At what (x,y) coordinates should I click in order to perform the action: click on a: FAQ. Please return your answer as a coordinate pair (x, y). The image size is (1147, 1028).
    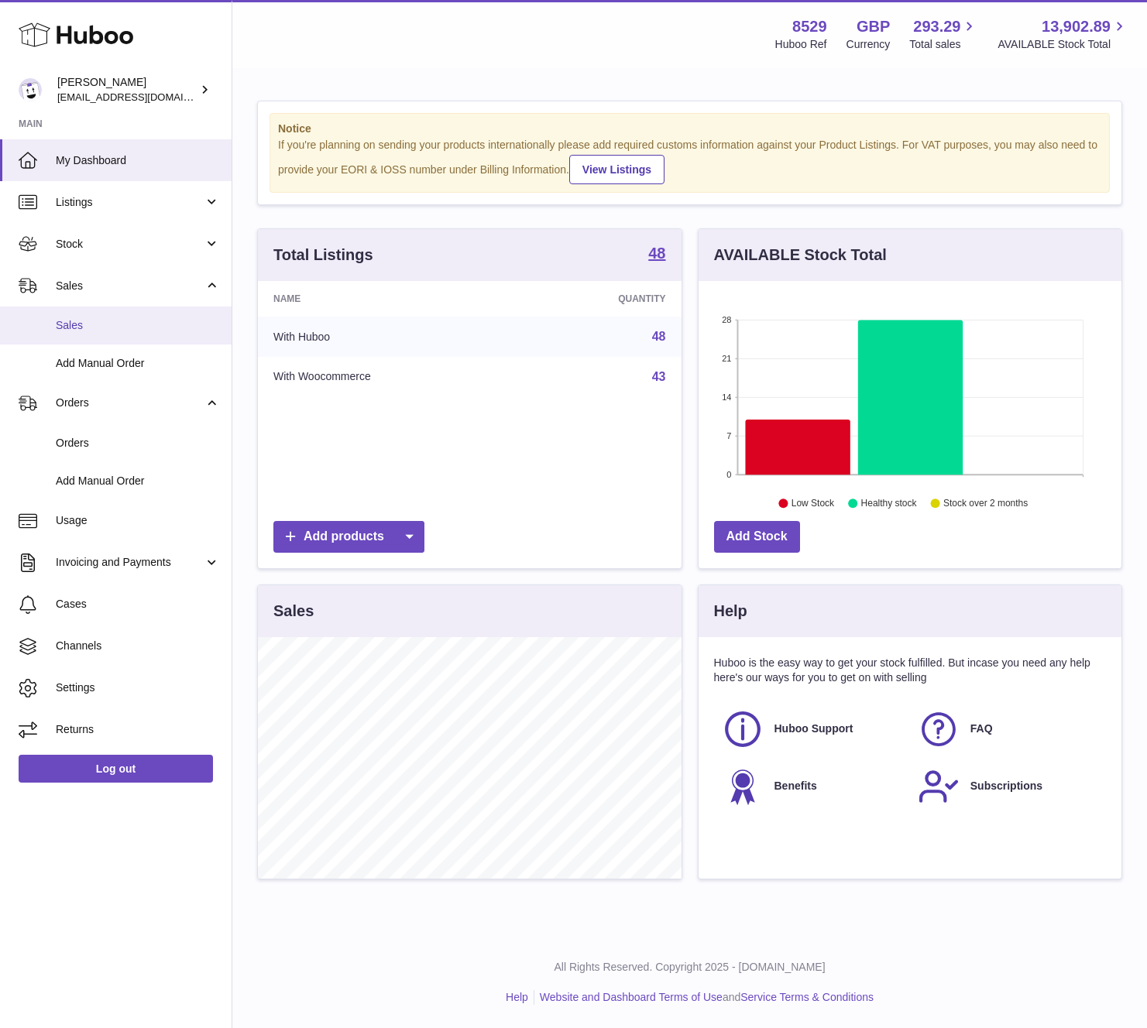
    Looking at the image, I should click on (1007, 729).